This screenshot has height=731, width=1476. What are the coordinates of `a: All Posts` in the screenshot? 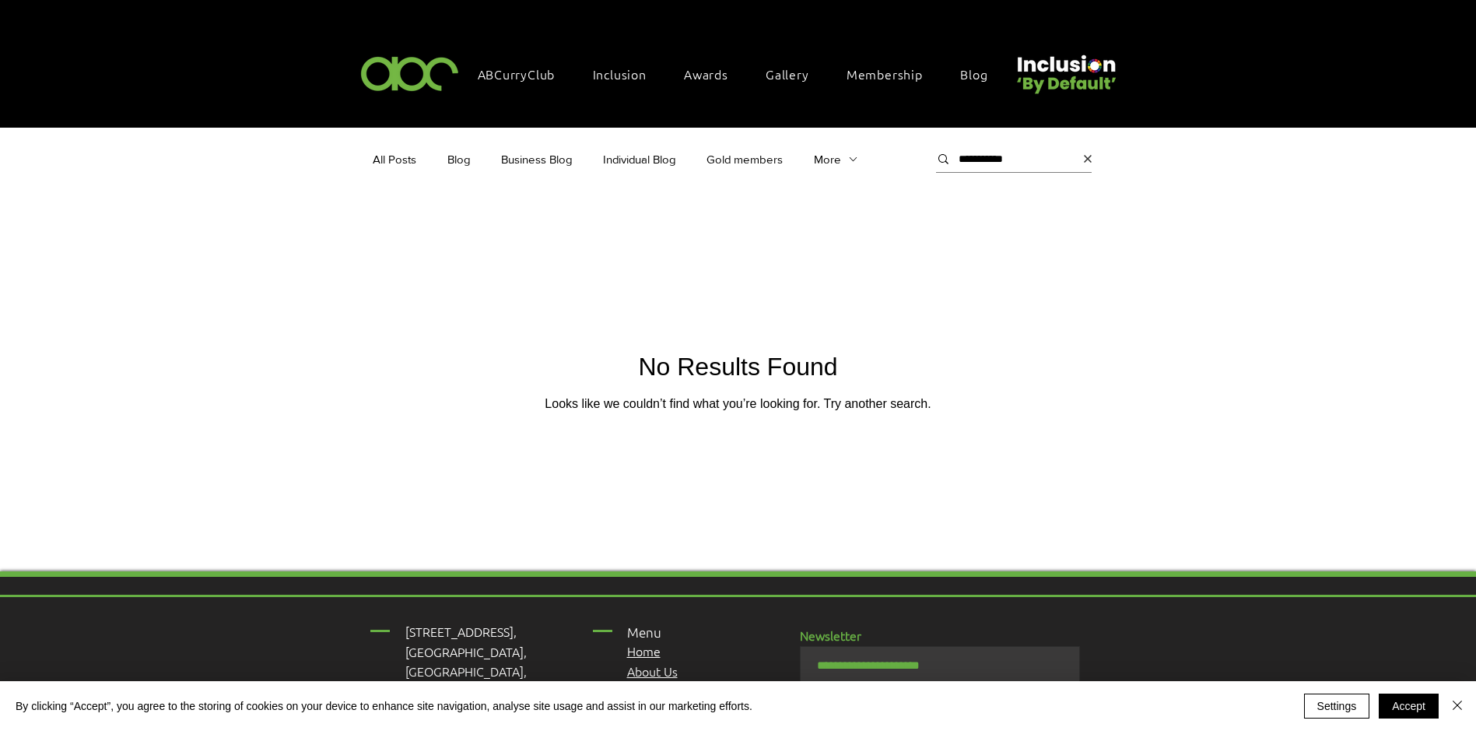 It's located at (394, 159).